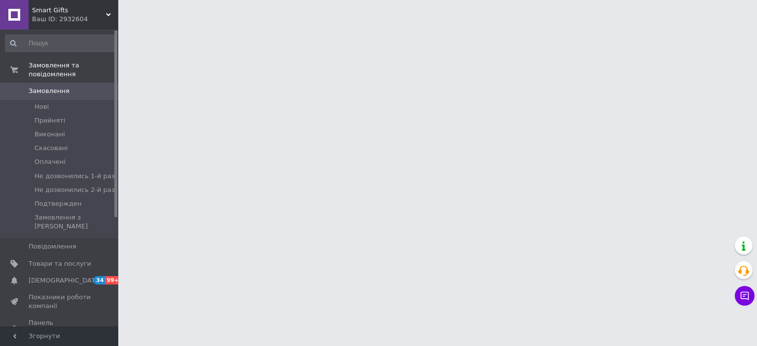 The image size is (757, 346). Describe the element at coordinates (744, 296) in the screenshot. I see `button: Чат з покупцем` at that location.